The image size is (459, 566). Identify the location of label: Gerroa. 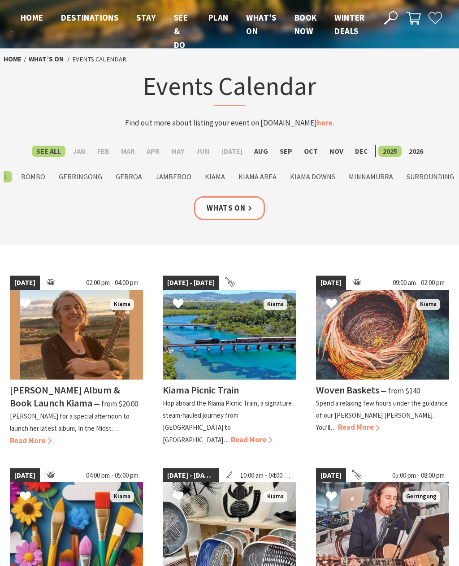
(129, 177).